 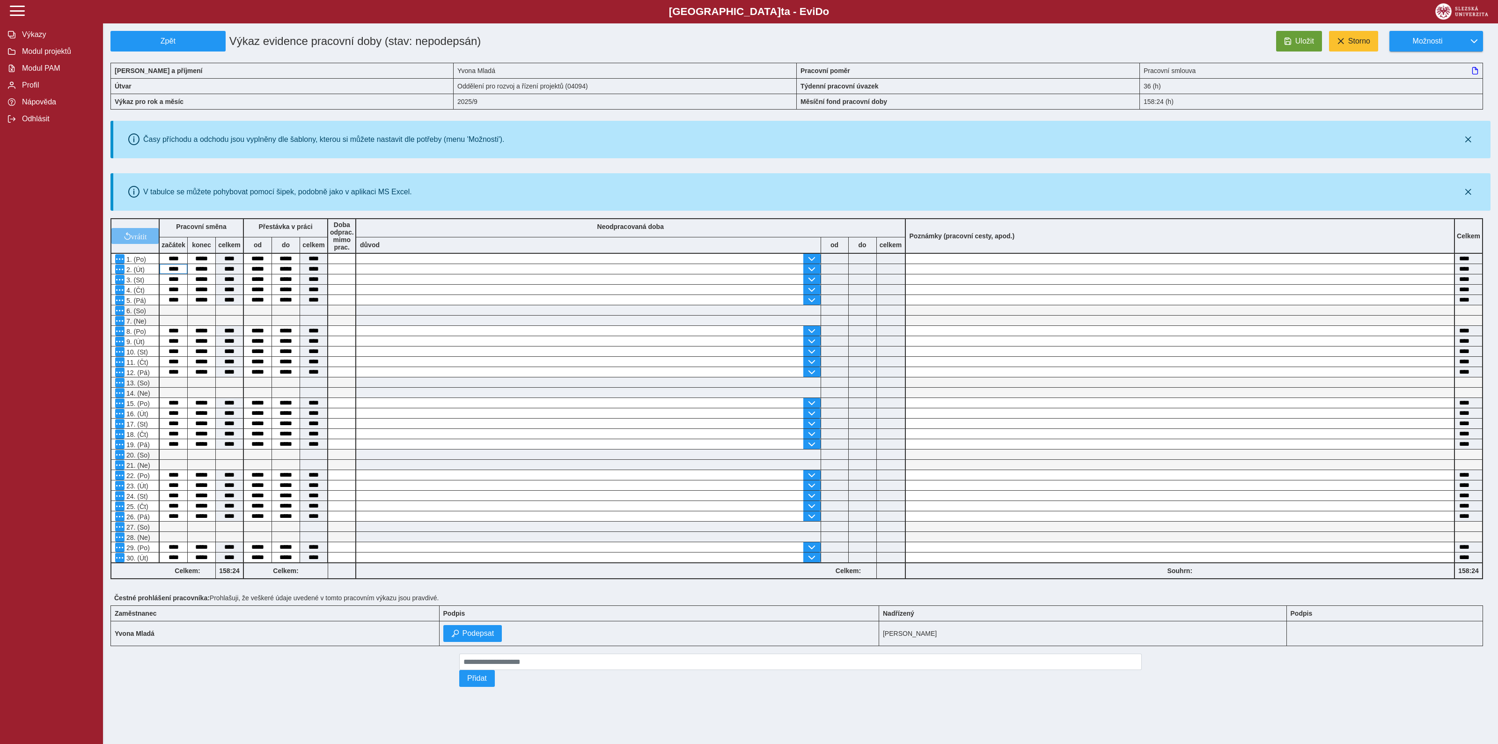 What do you see at coordinates (1299, 41) in the screenshot?
I see `button: Uložit` at bounding box center [1299, 41].